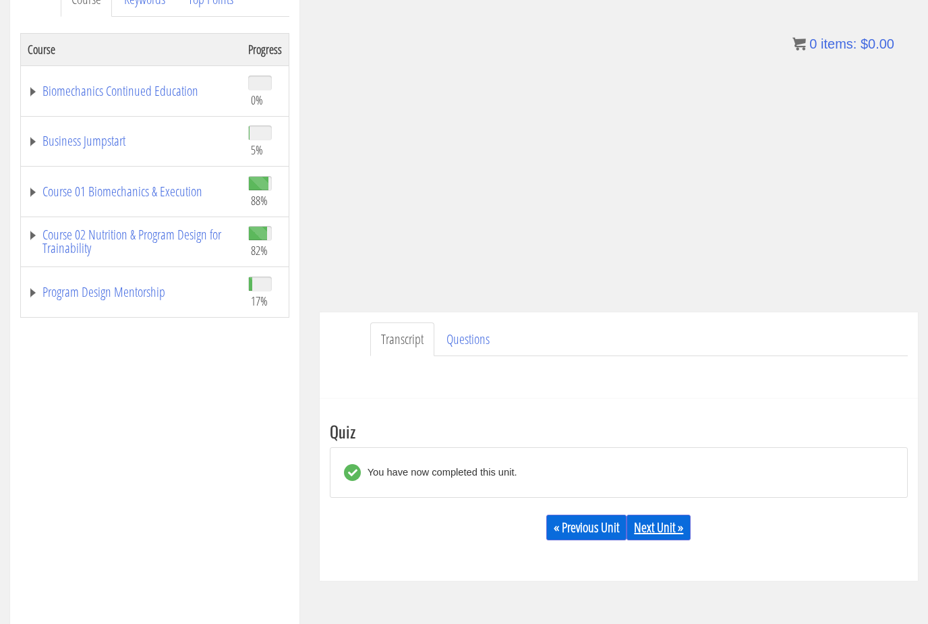  Describe the element at coordinates (131, 91) in the screenshot. I see `a: Biomechanics Continued Education` at that location.